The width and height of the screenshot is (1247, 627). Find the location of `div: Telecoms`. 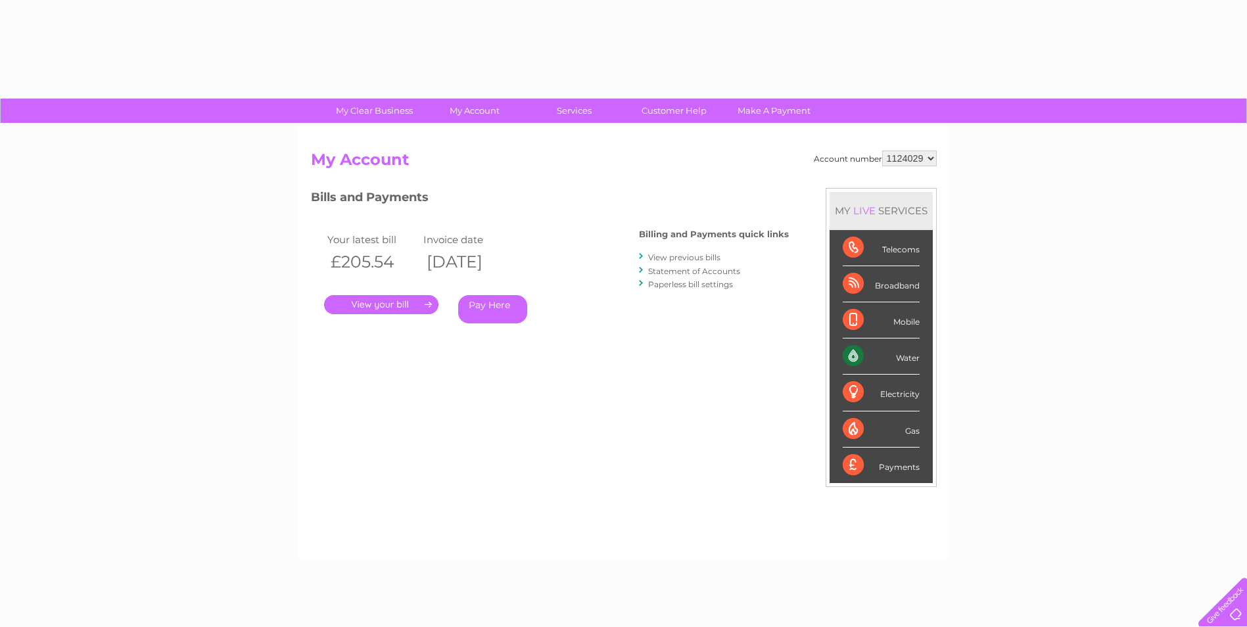

div: Telecoms is located at coordinates (881, 248).